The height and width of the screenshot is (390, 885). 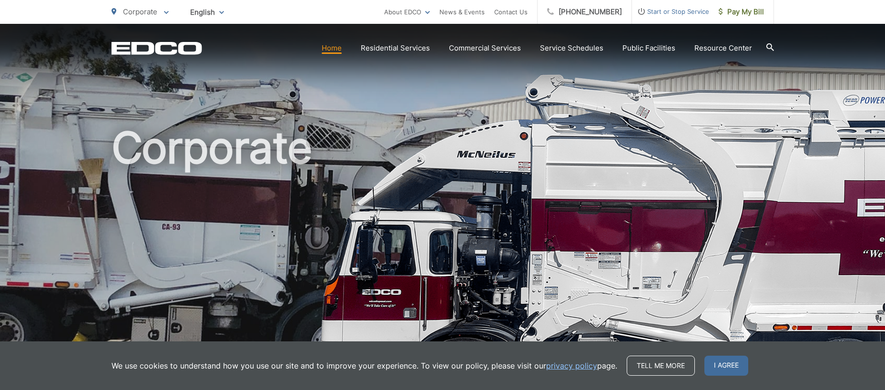 What do you see at coordinates (157, 48) in the screenshot?
I see `a: EDCD logo. Return to the homepage.` at bounding box center [157, 48].